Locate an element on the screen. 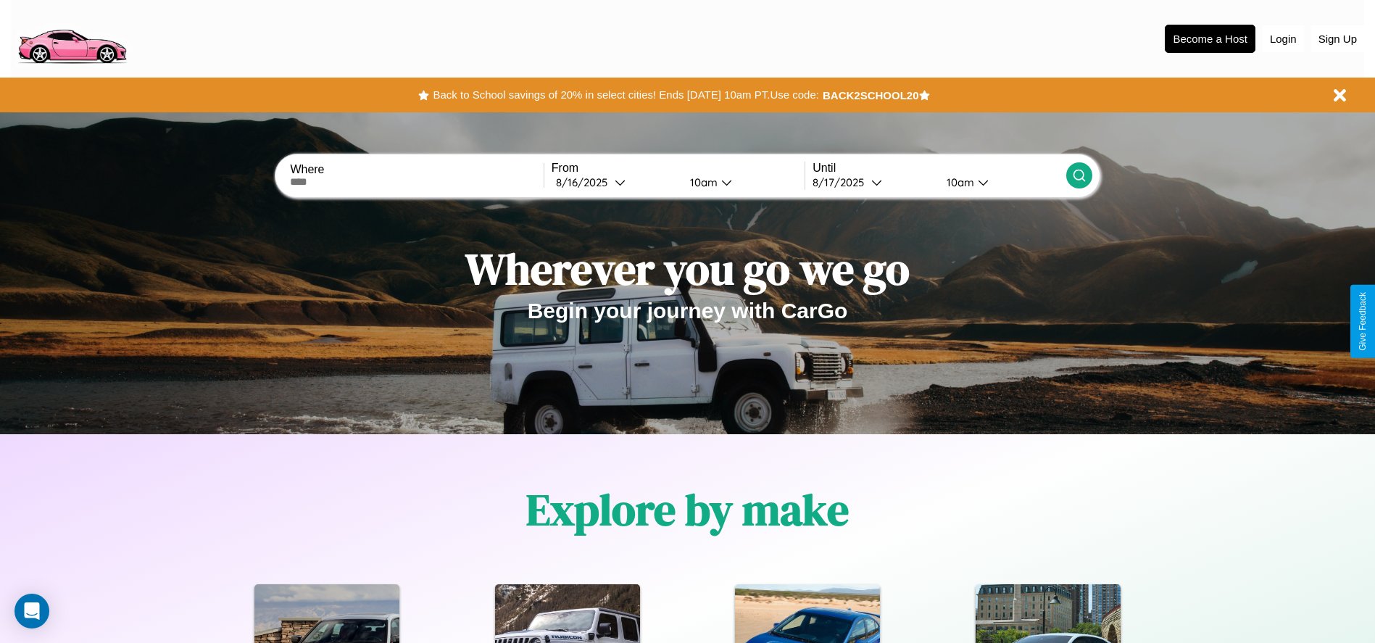 The height and width of the screenshot is (643, 1375). img: logo is located at coordinates (72, 37).